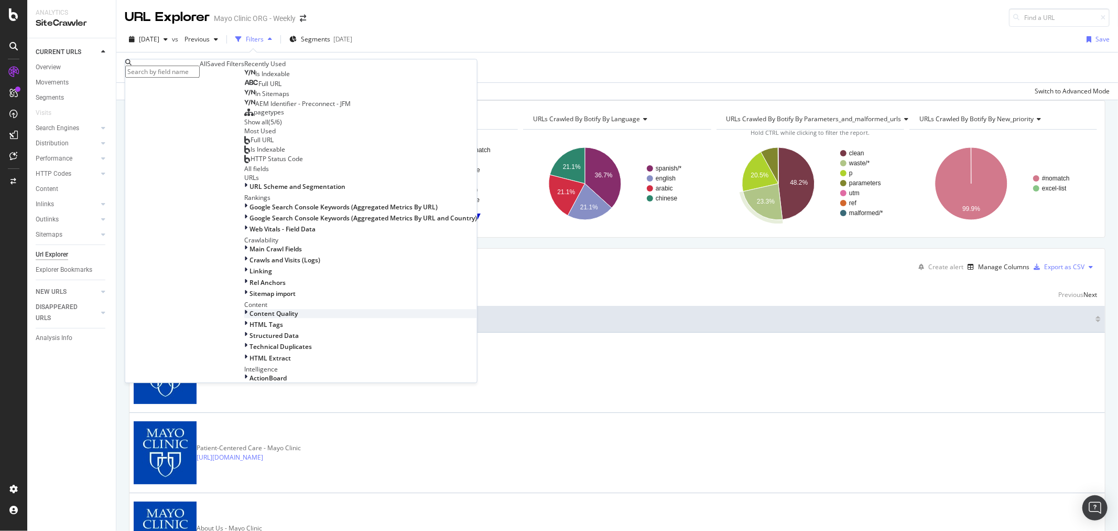  I want to click on div: Explorer Bookmarks, so click(64, 269).